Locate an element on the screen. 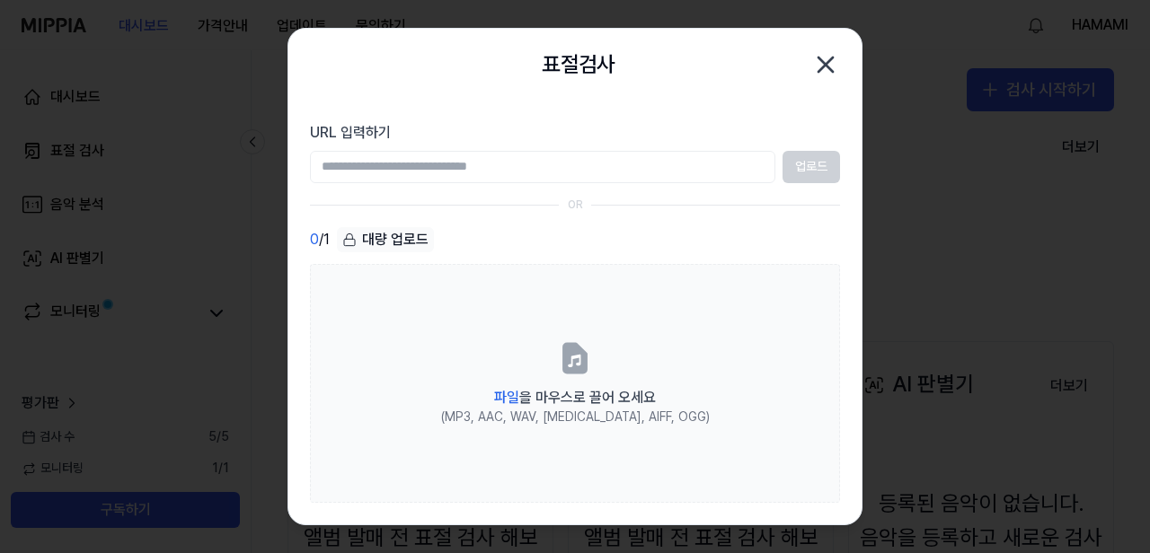 This screenshot has width=1150, height=553. span: 을 마우스로 끌어 오세요 is located at coordinates (575, 397).